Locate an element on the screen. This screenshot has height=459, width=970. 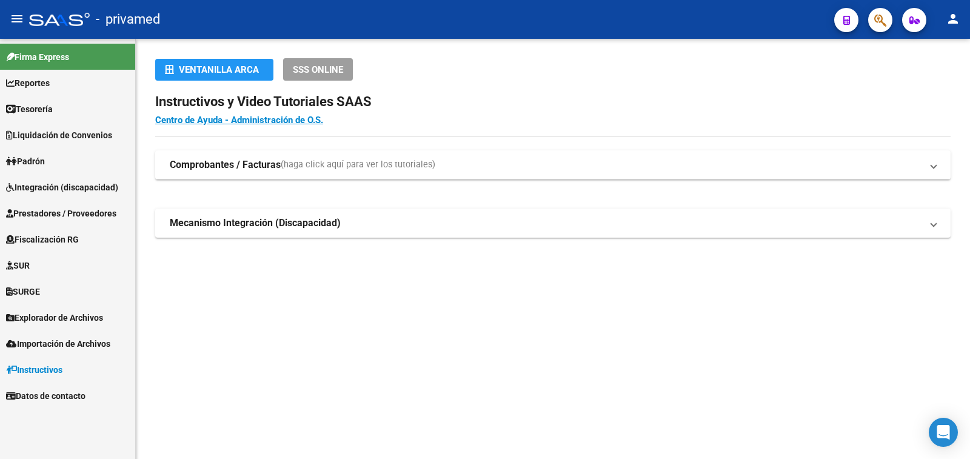
span: Tesorería is located at coordinates (29, 109).